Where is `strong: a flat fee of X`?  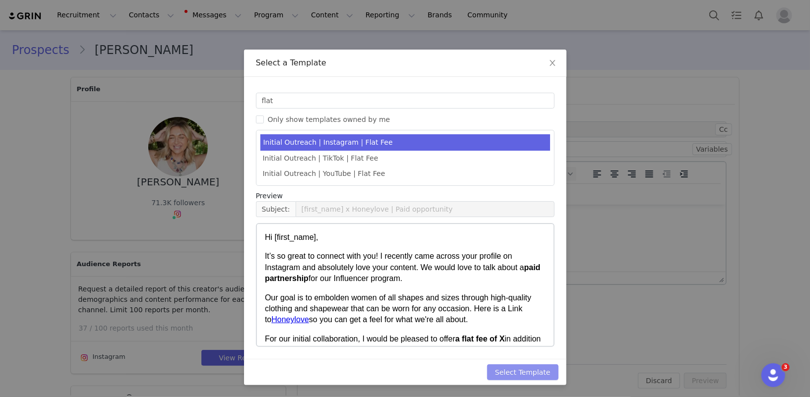
strong: a flat fee of X is located at coordinates (223, 115).